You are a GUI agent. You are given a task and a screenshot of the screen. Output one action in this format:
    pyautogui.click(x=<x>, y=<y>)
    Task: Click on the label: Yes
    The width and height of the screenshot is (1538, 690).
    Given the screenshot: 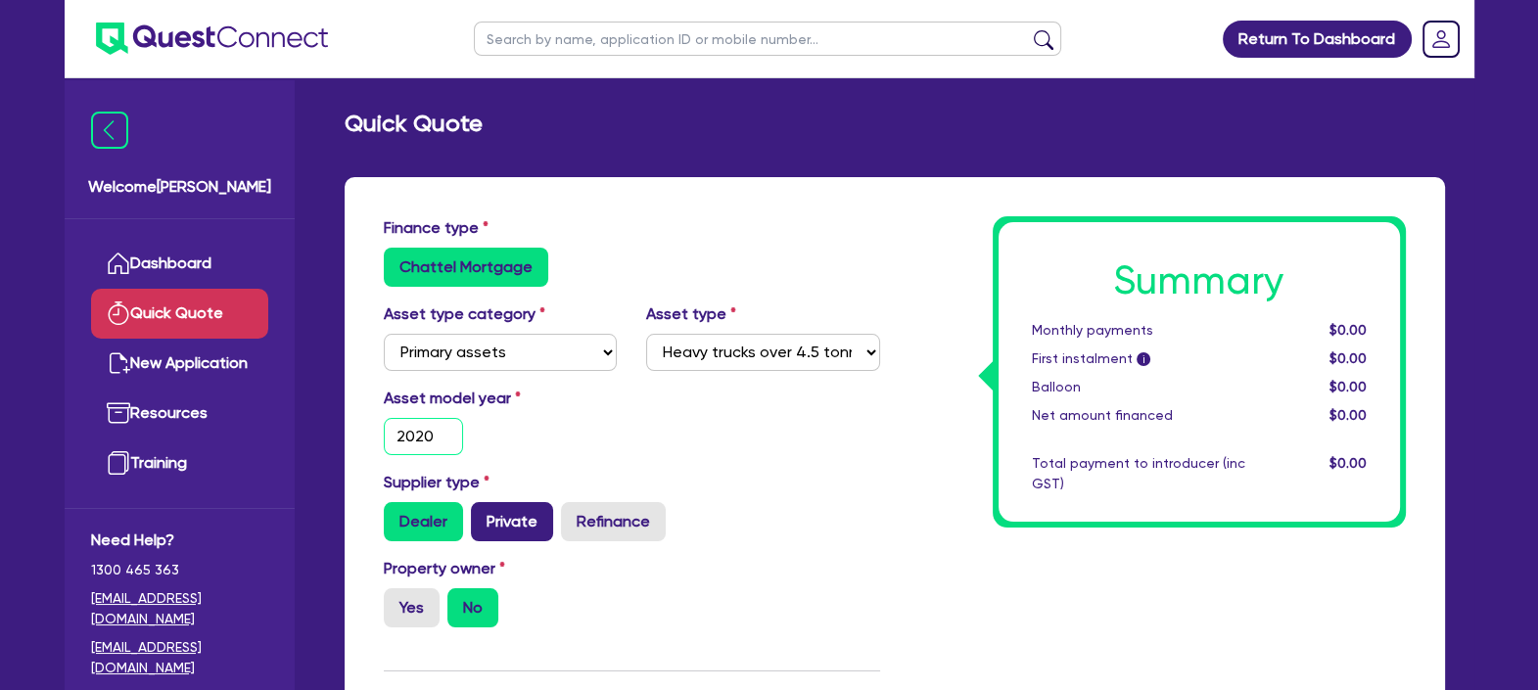 What is the action you would take?
    pyautogui.click(x=411, y=608)
    